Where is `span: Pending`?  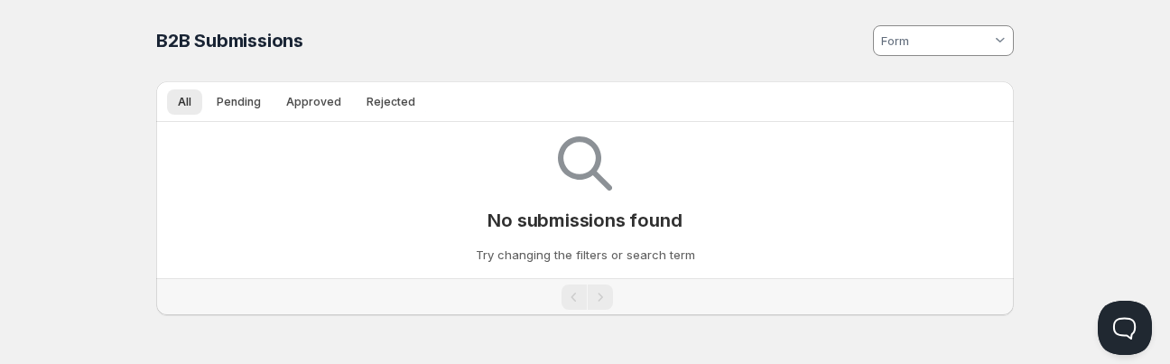 span: Pending is located at coordinates (238, 102).